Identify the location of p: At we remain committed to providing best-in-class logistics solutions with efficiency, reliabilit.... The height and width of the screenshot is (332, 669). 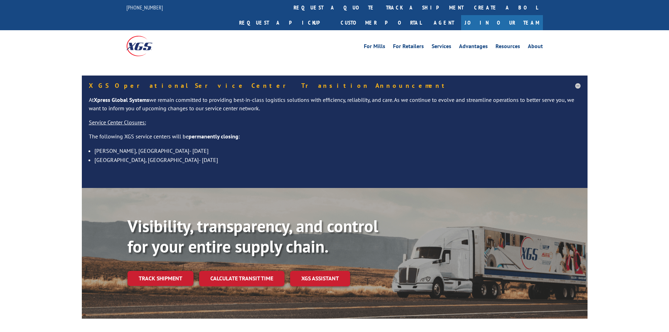
(335, 107).